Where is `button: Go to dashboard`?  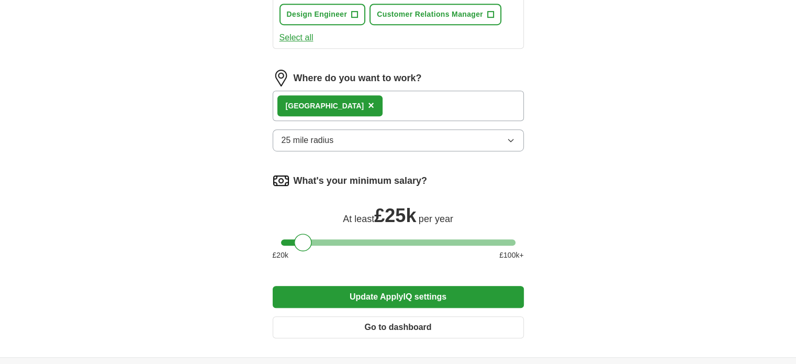
button: Go to dashboard is located at coordinates (398, 327).